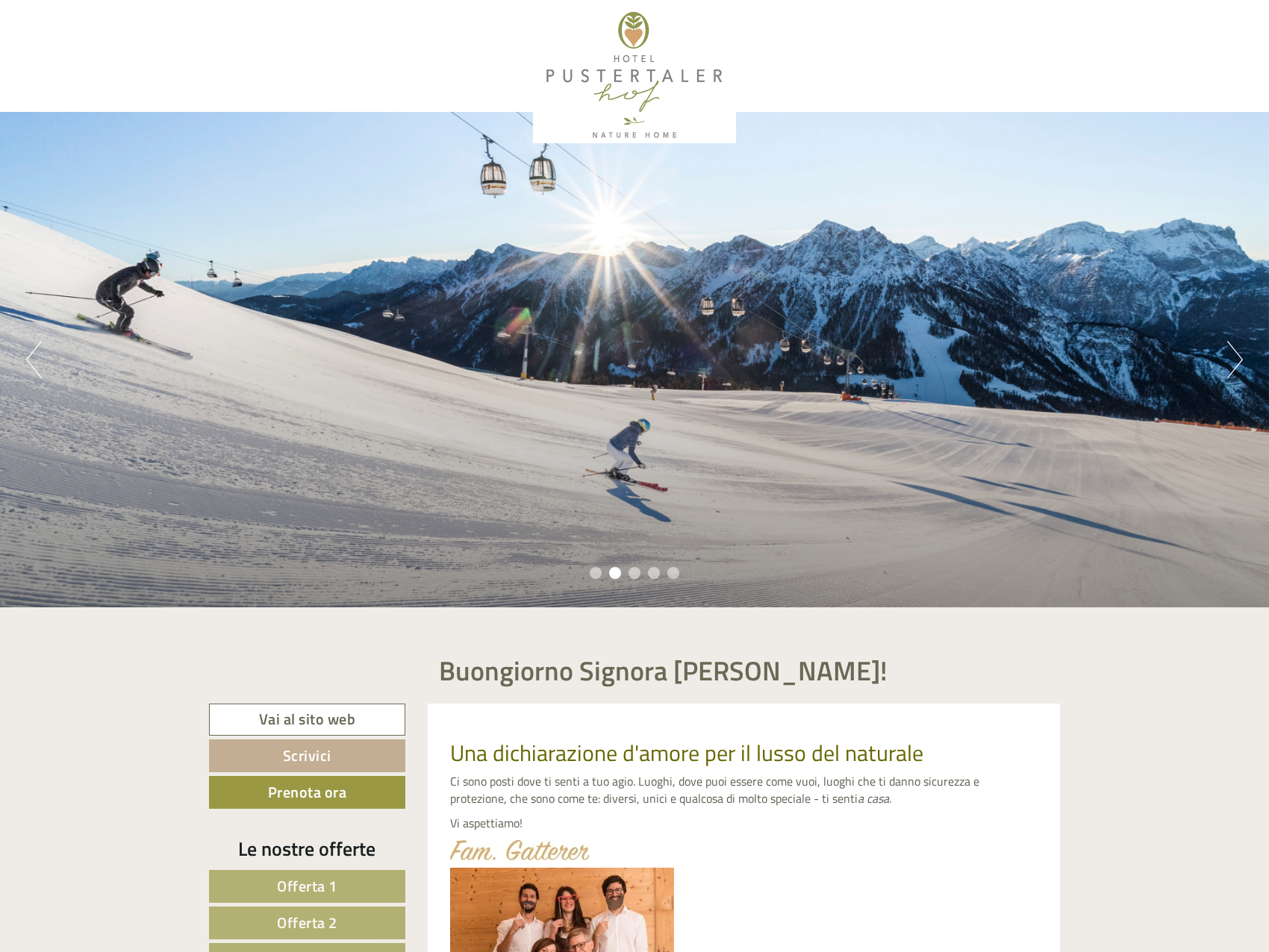 The height and width of the screenshot is (952, 1269). Describe the element at coordinates (307, 923) in the screenshot. I see `span: Offerta 2` at that location.